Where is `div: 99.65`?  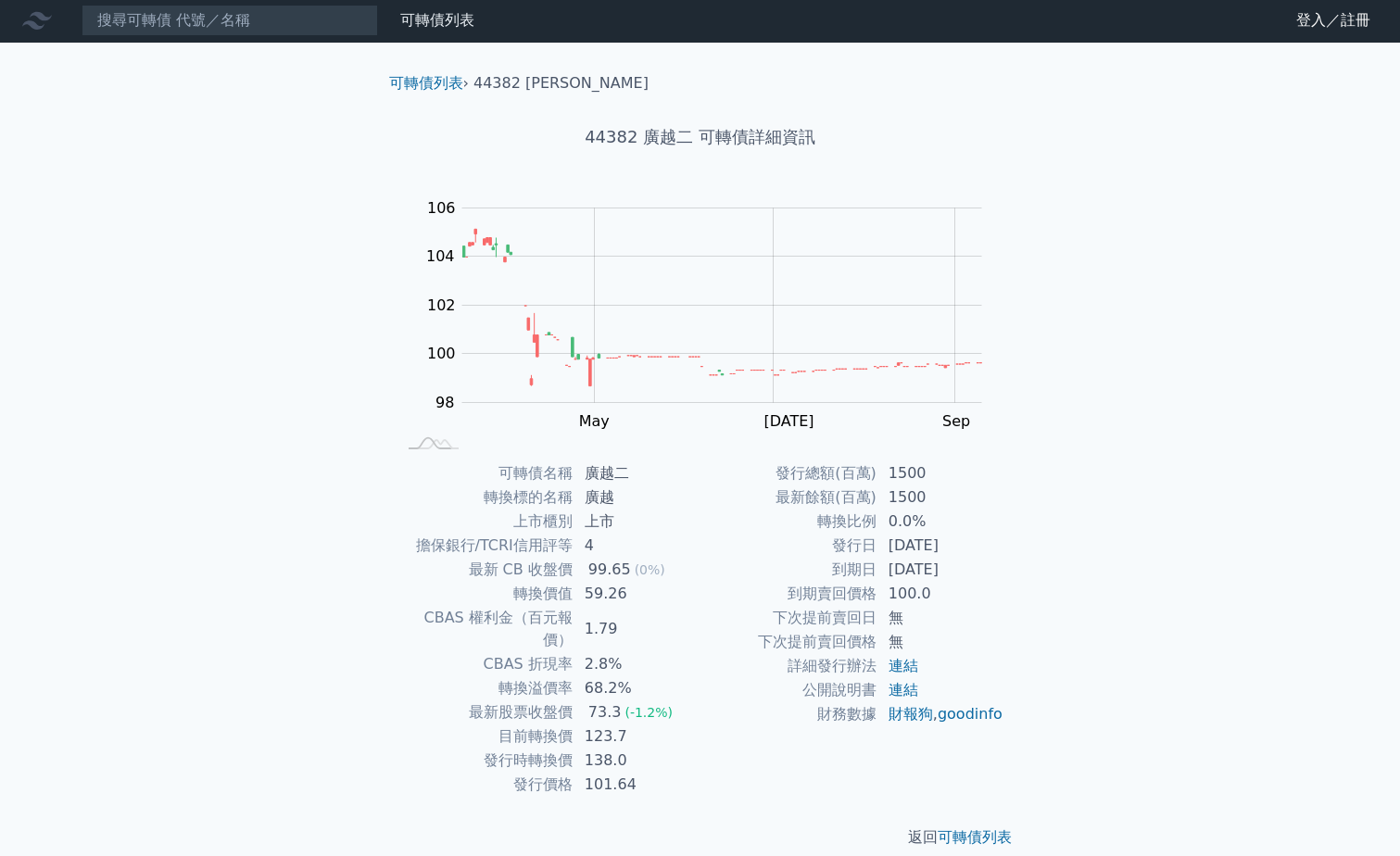
div: 99.65 is located at coordinates (610, 570).